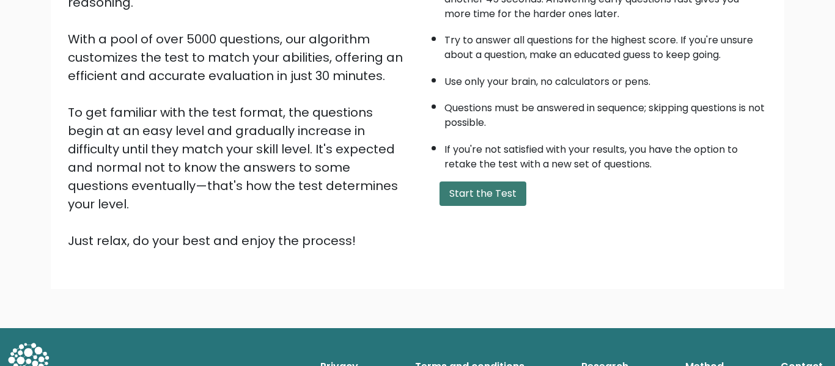  What do you see at coordinates (606, 154) in the screenshot?
I see `li: If you're not satisfied with your results, you have the option to retake the test with a new set ...` at bounding box center [606, 154].